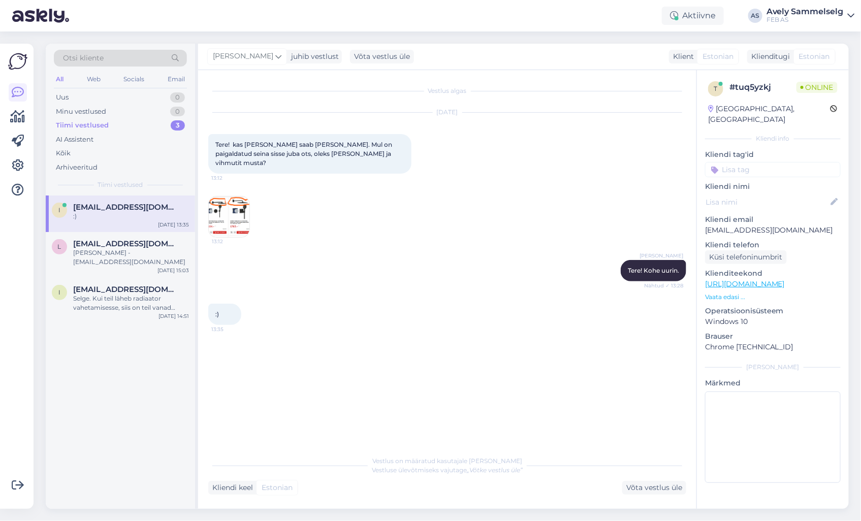 This screenshot has height=521, width=861. What do you see at coordinates (131, 303) in the screenshot?
I see `div: Selge. Kui teil läheb radiaator vahetamisesse, siis on teil vanad radiaatori mõõdud teada. Nende ...` at bounding box center [131, 303].